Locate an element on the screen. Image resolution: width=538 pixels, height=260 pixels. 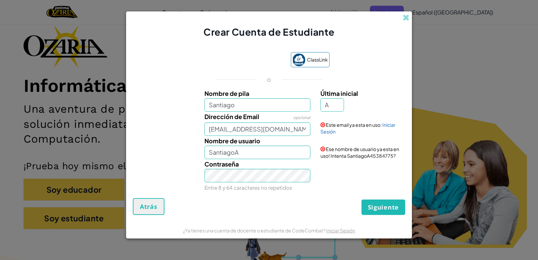
span: ClassLink is located at coordinates (317, 60).